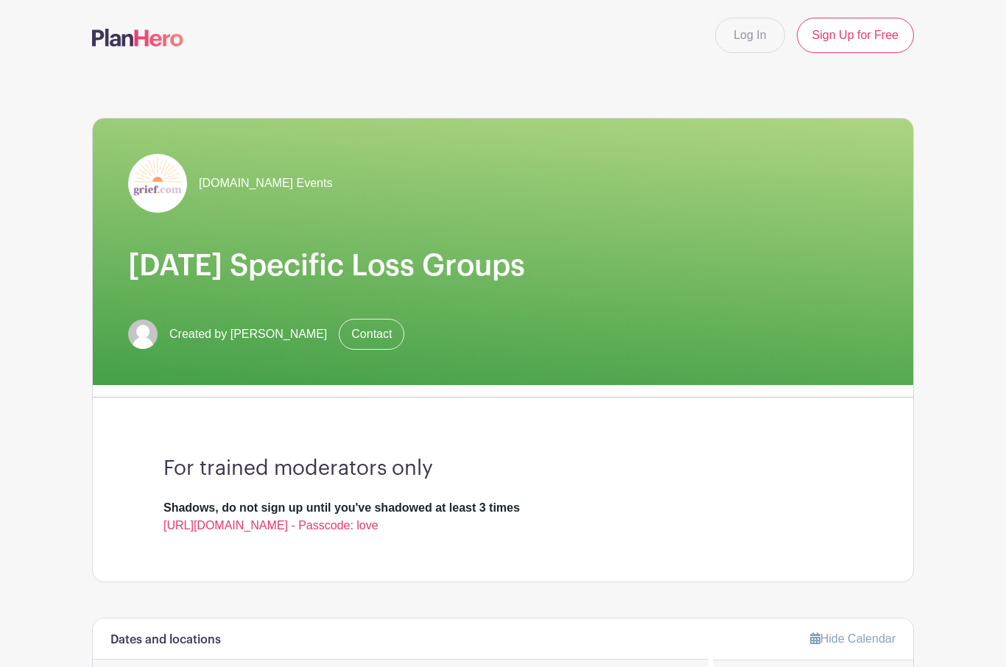  Describe the element at coordinates (143, 334) in the screenshot. I see `img: default-ce2991bfa6775e67f084385cd625a349d9dcbb7a52a09fb2fda1e96e2d18dcdb.png` at that location.